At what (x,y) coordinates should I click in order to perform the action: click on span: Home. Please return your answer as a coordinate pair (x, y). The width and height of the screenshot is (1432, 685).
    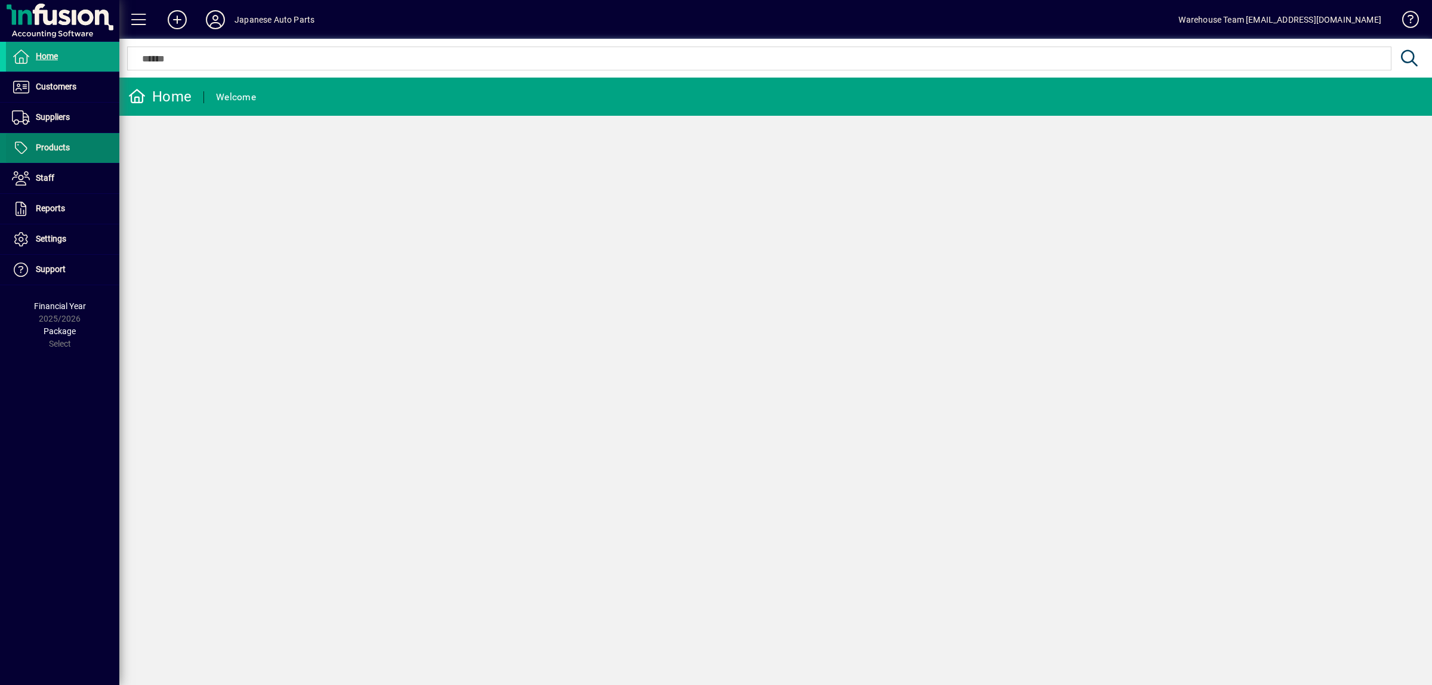
    Looking at the image, I should click on (47, 56).